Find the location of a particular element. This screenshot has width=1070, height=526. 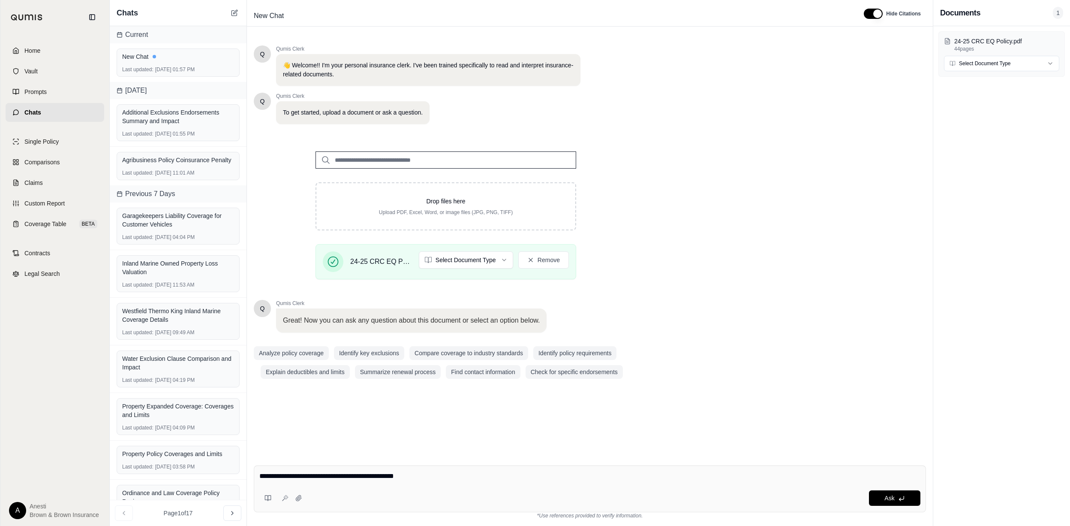

span: 24-25 CRC EQ Policy.pdf is located at coordinates (381, 262).